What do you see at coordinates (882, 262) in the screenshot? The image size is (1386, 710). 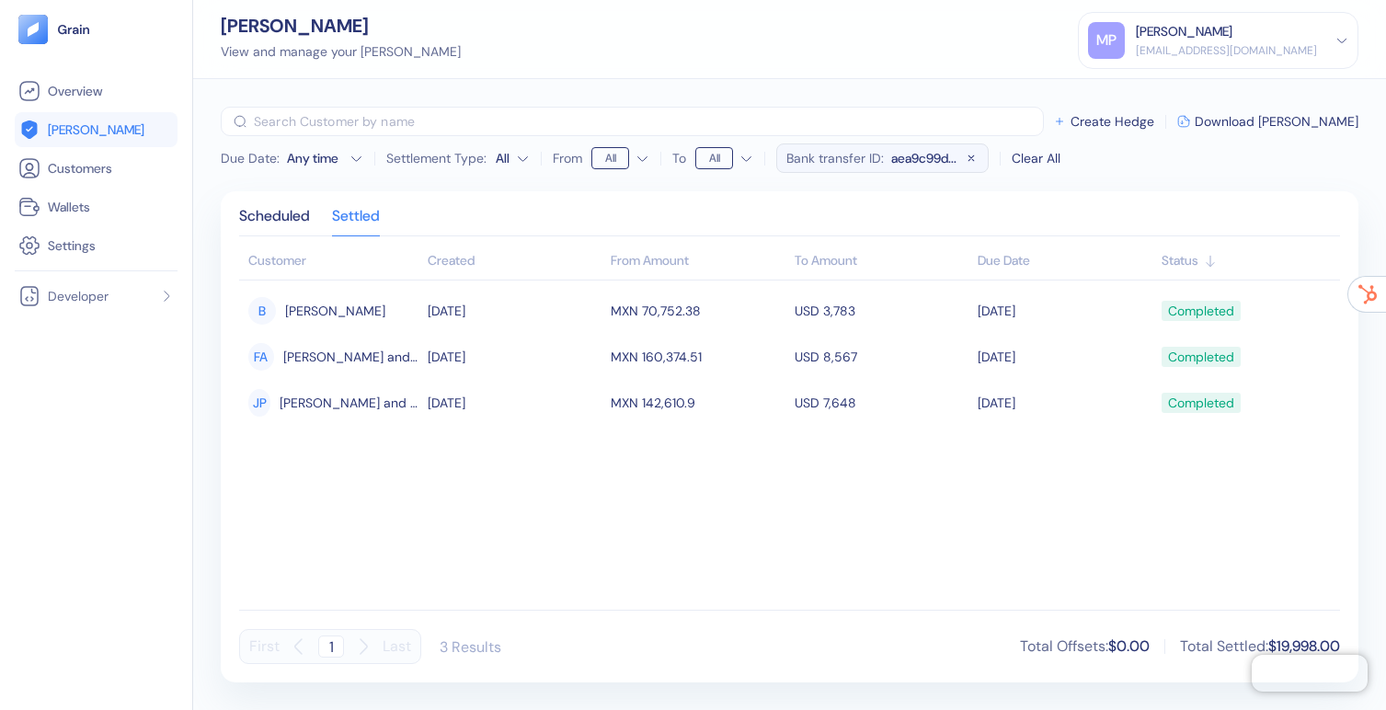 I see `th: To Amount` at bounding box center [882, 262].